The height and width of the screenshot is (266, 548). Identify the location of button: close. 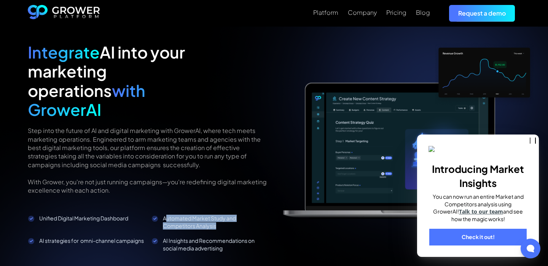
(533, 141).